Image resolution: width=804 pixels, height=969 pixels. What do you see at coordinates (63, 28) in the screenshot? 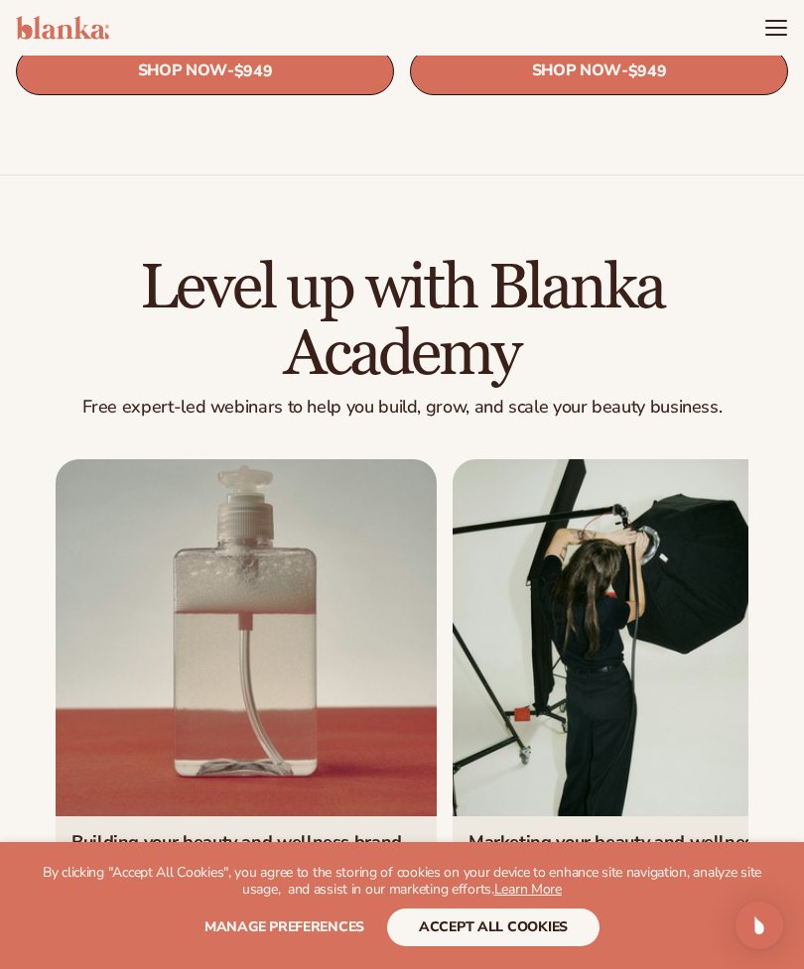
I see `a: logo` at bounding box center [63, 28].